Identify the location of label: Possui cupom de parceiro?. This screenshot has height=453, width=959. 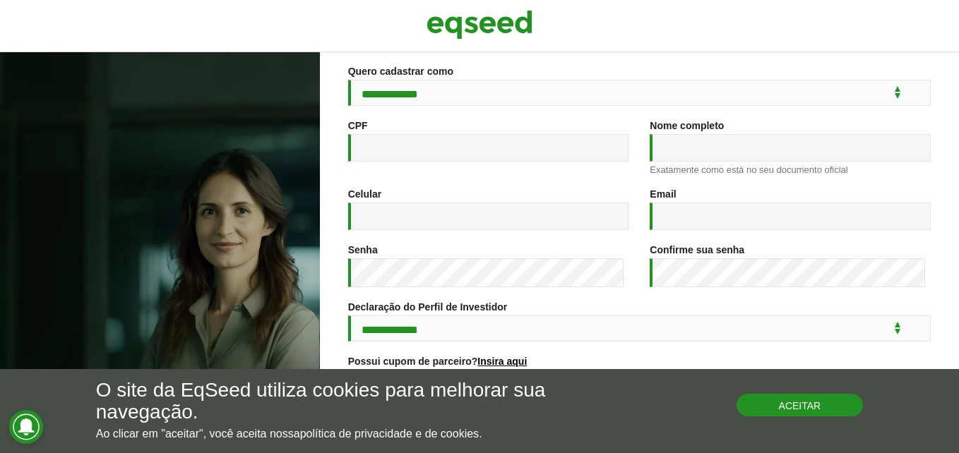
(438, 362).